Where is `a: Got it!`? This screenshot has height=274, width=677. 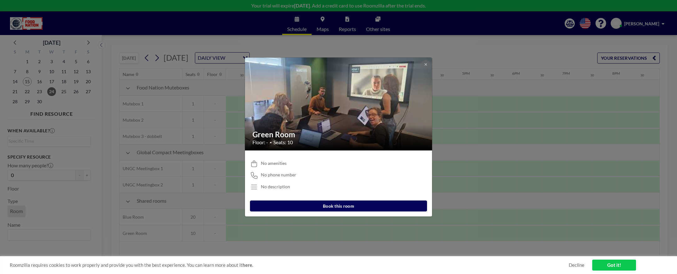 a: Got it! is located at coordinates (614, 265).